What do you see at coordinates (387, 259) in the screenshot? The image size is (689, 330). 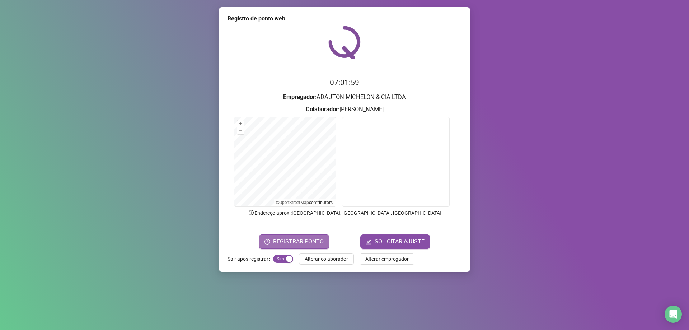 I see `span: Alterar empregador` at bounding box center [387, 259].